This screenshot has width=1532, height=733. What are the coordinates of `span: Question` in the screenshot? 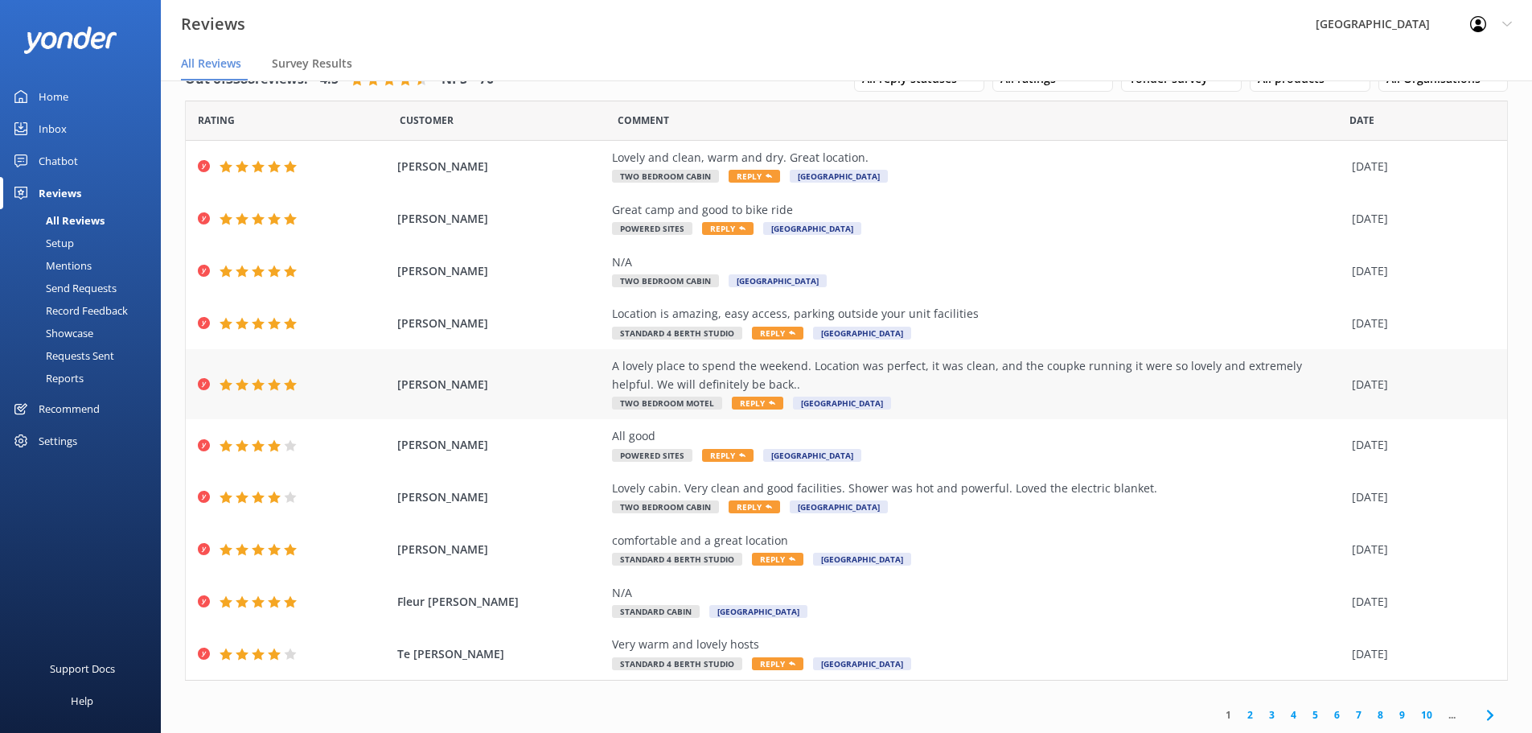 It's located at (643, 120).